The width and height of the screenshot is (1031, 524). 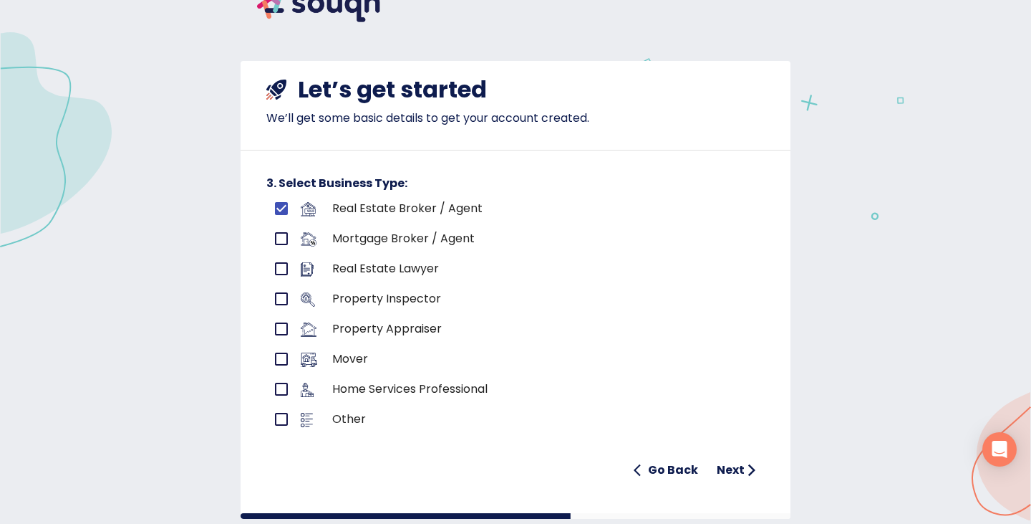 What do you see at coordinates (516, 208) in the screenshot?
I see `p: Real Estate Broker / Agent` at bounding box center [516, 208].